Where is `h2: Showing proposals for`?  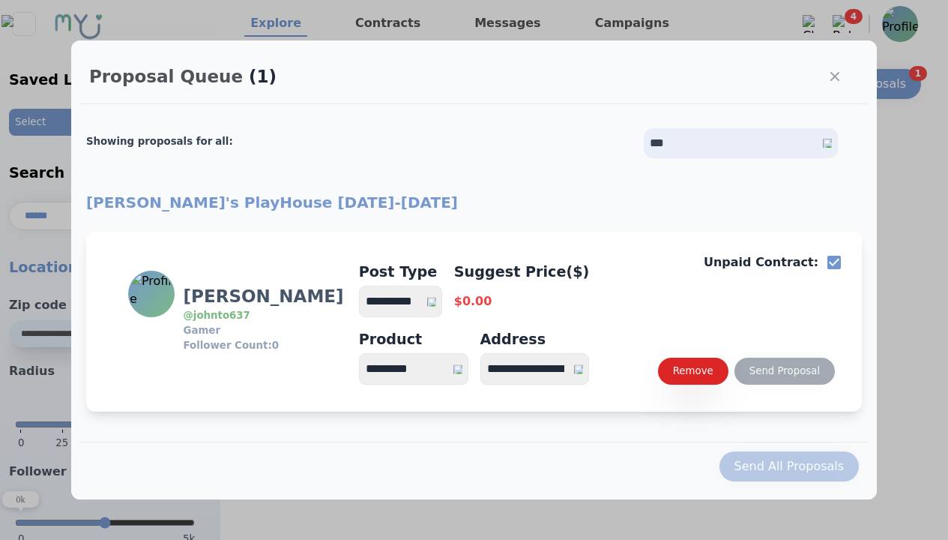 h2: Showing proposals for is located at coordinates (160, 142).